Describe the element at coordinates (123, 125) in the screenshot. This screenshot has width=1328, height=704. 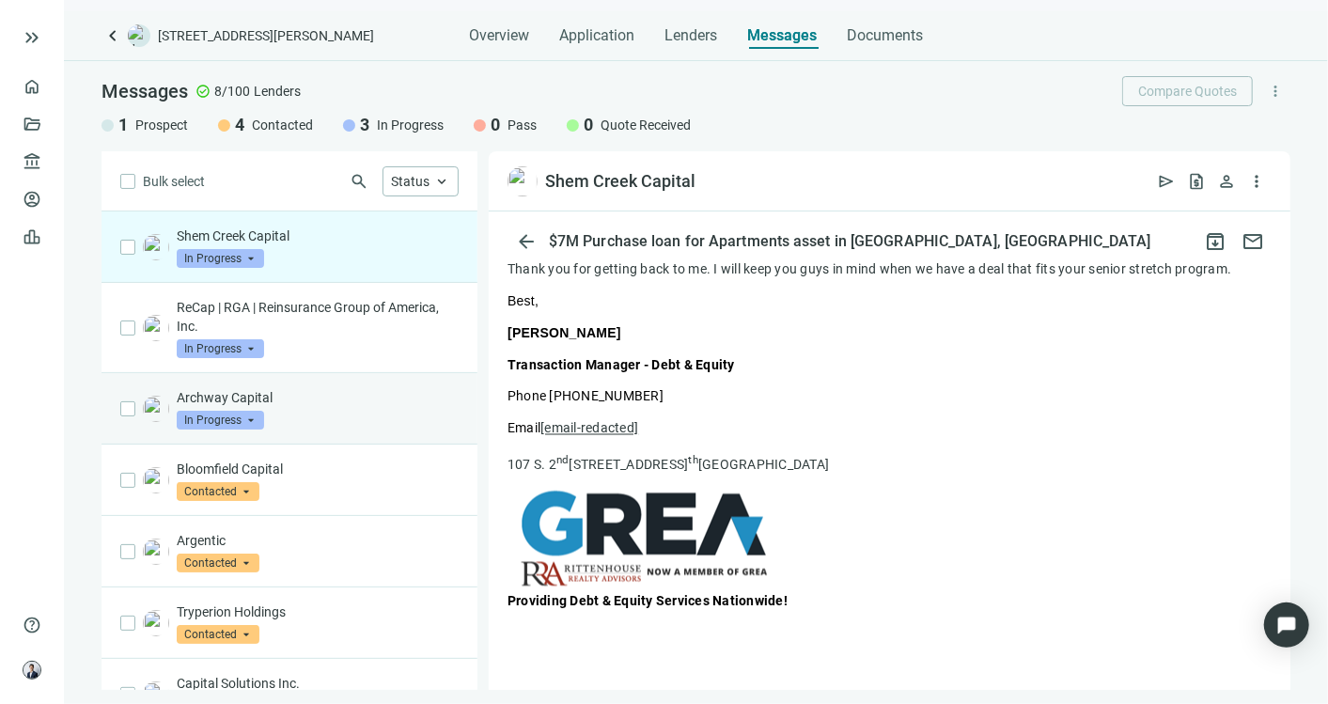
I see `span: 1` at that location.